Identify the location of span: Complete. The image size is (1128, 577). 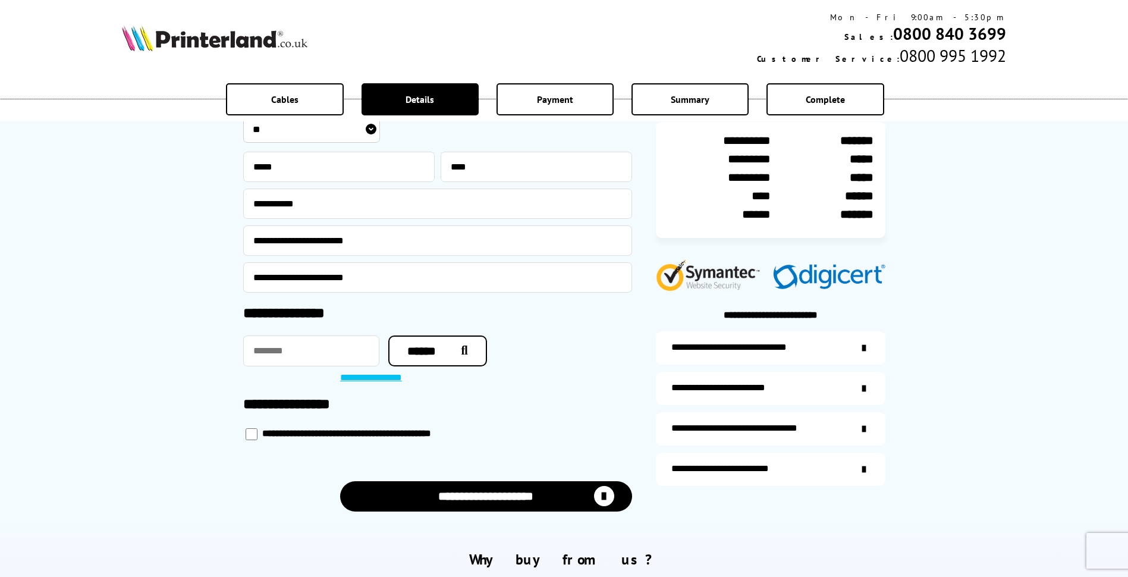
(826, 99).